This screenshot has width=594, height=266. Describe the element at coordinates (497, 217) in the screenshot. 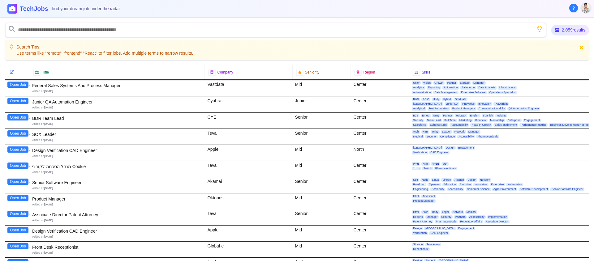

I see `span: Implementation` at that location.